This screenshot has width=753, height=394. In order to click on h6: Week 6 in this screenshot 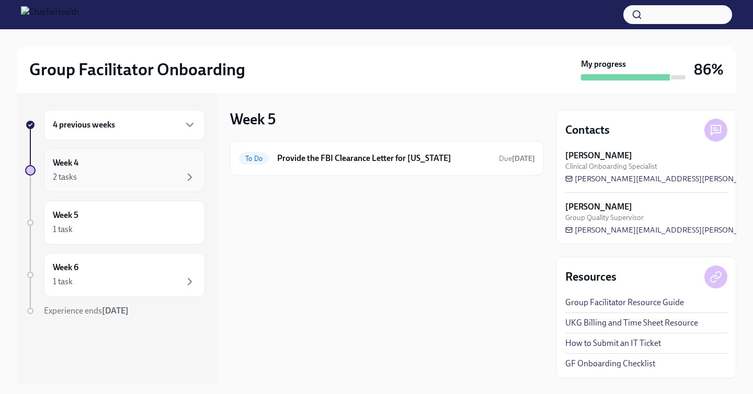, I will do `click(65, 268)`.